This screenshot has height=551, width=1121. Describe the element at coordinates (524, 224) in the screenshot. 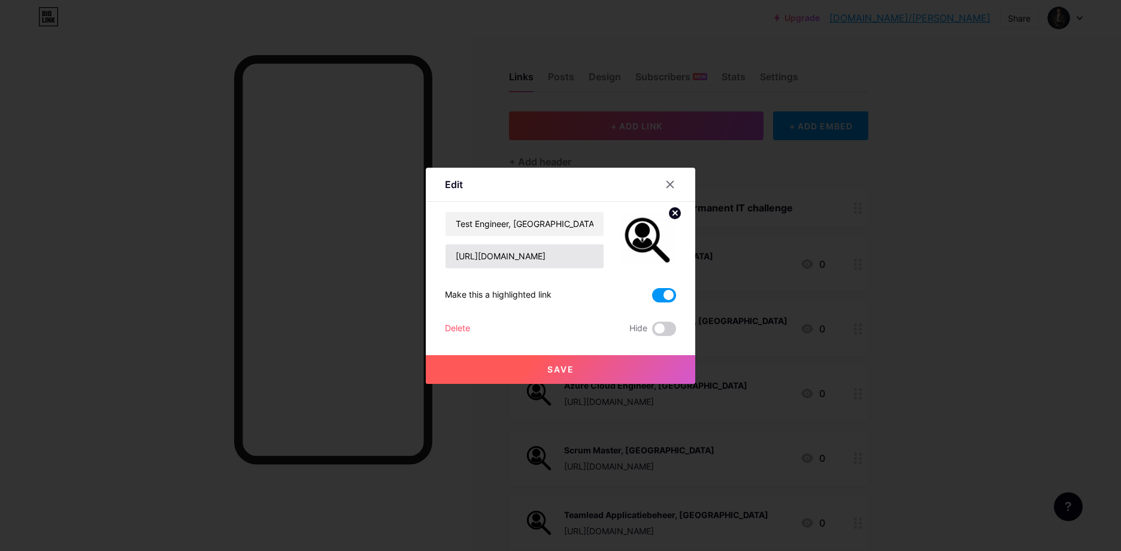

I see `input: Title` at that location.